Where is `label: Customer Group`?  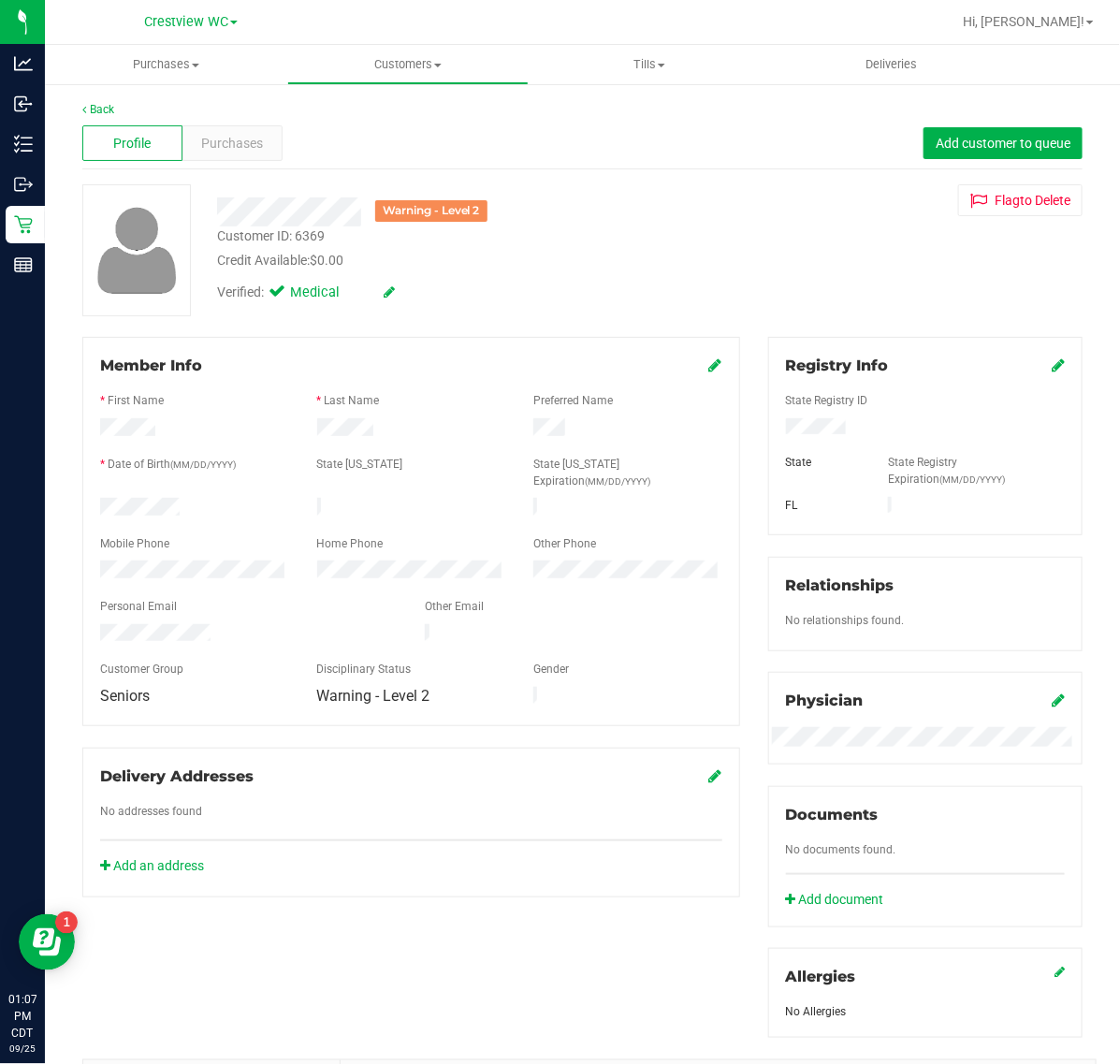
label: Customer Group is located at coordinates (141, 669).